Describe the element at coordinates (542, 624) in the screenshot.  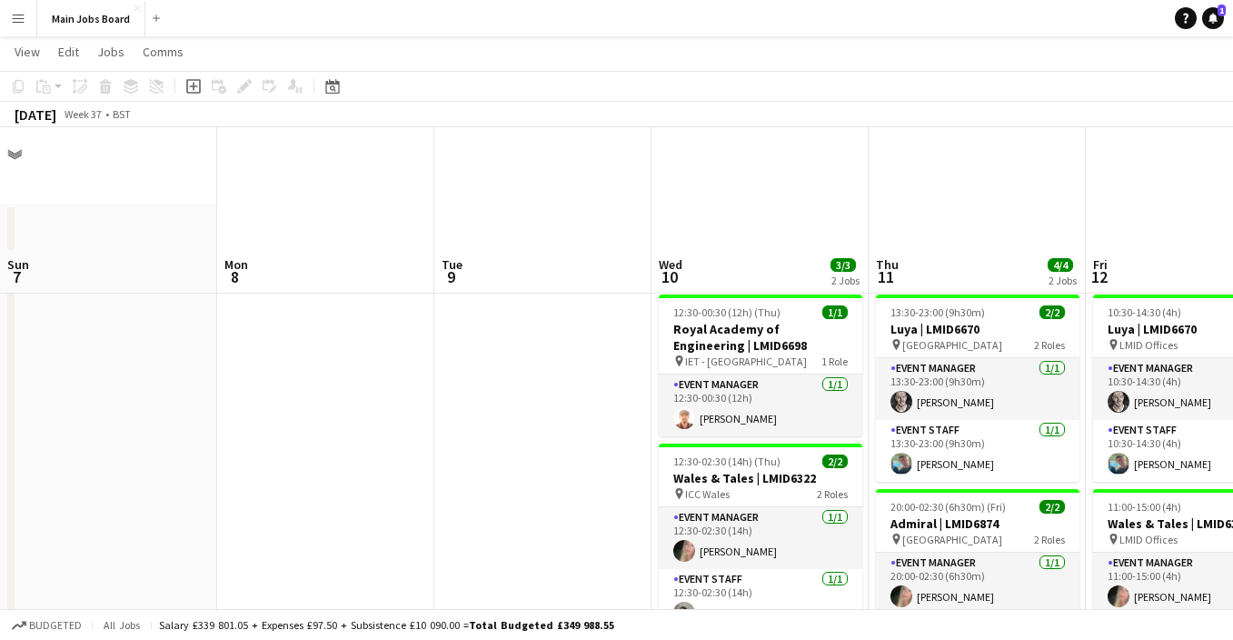
I see `span: Total Budgeted £349 988.55` at that location.